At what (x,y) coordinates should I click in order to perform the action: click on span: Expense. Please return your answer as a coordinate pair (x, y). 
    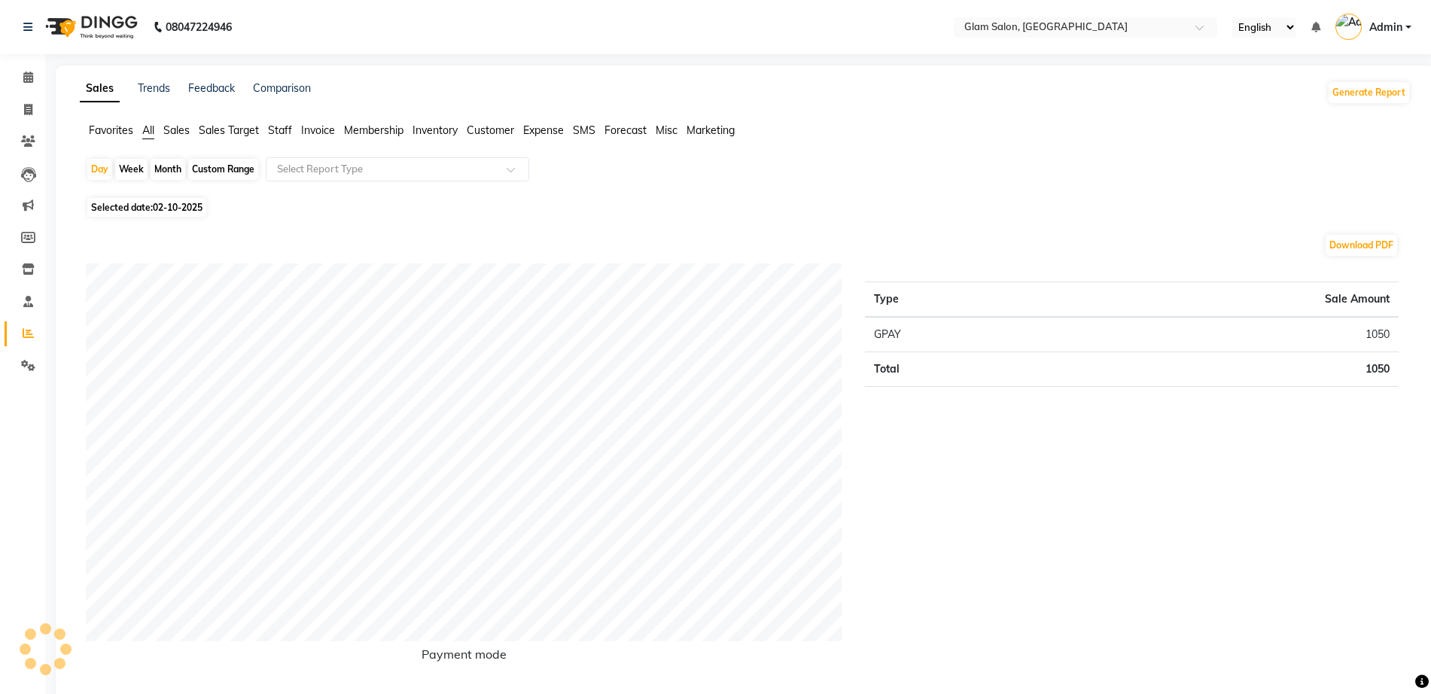
    Looking at the image, I should click on (544, 130).